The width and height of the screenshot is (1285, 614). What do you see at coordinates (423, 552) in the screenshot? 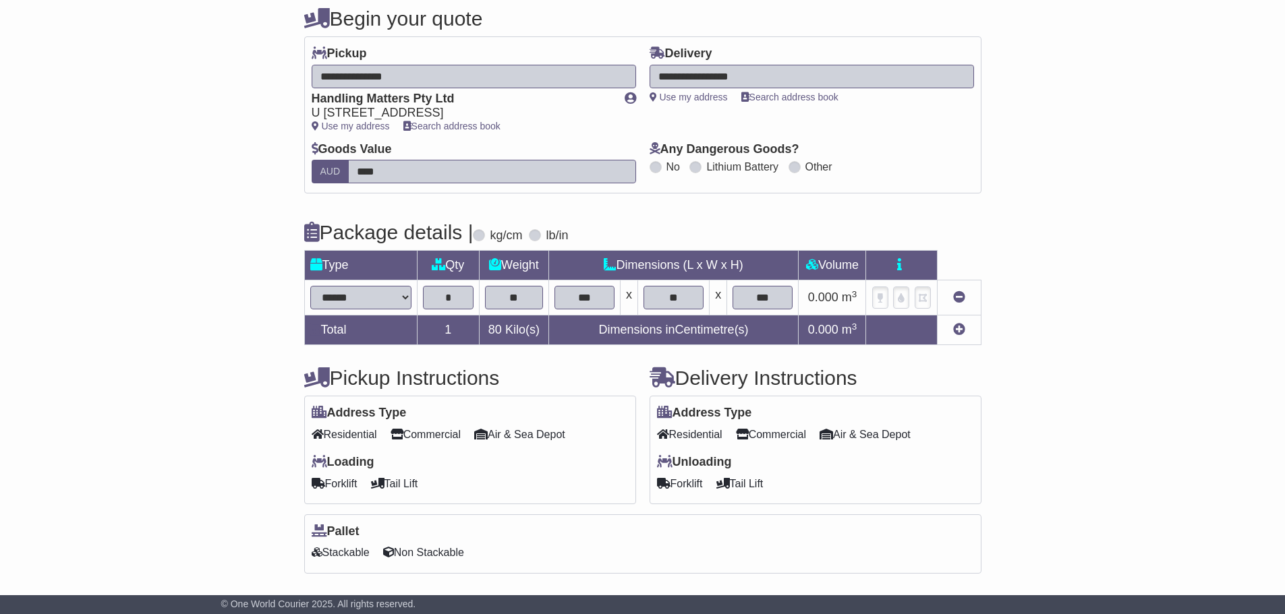
I see `span: Non Stackable` at bounding box center [423, 552].